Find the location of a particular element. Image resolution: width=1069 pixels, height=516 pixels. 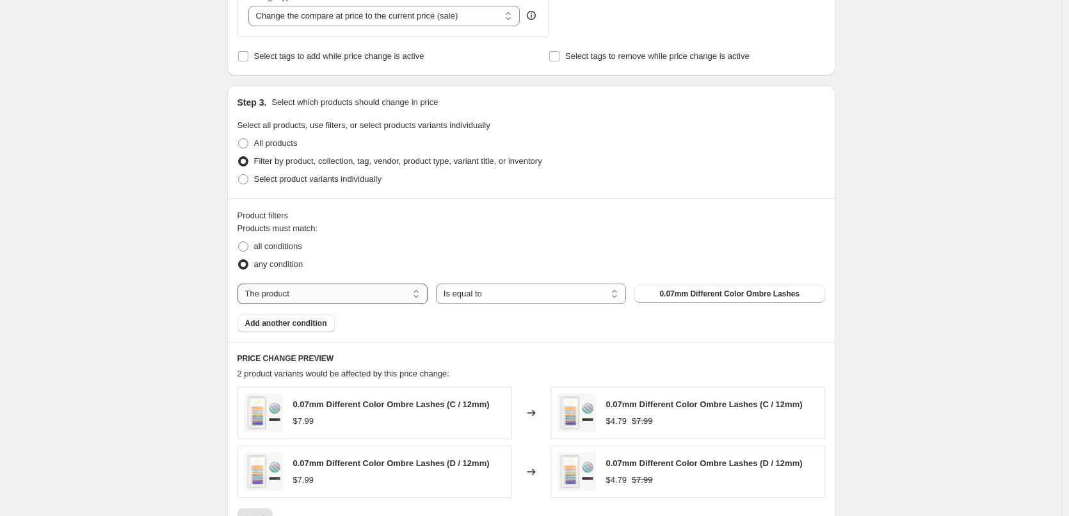

span: Select all products, use filters, or select products variants individually is located at coordinates (364, 125).